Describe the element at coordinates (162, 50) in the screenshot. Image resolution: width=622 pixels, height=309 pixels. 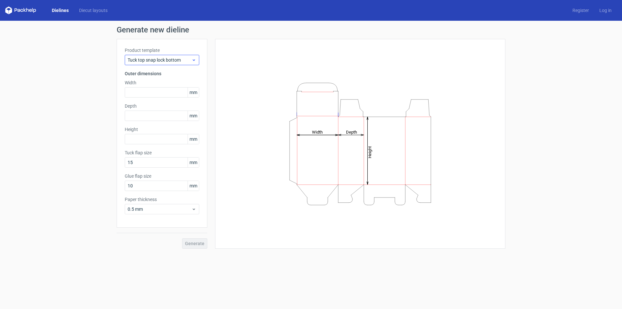
I see `label: Product template` at that location.